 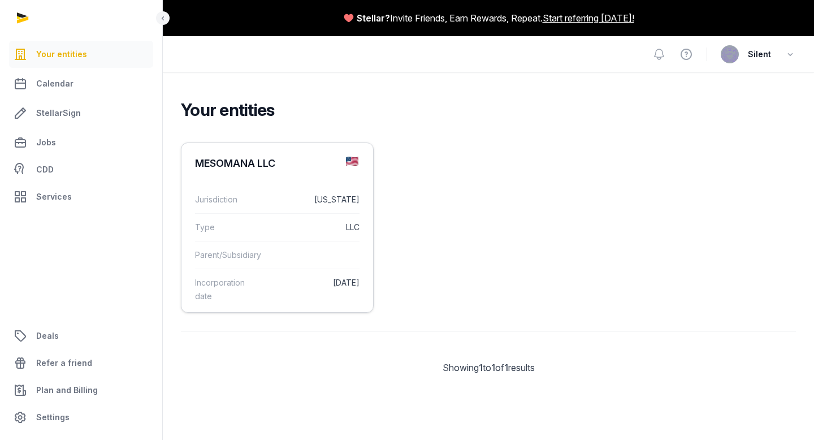 What do you see at coordinates (81, 417) in the screenshot?
I see `a: Settings` at bounding box center [81, 417].